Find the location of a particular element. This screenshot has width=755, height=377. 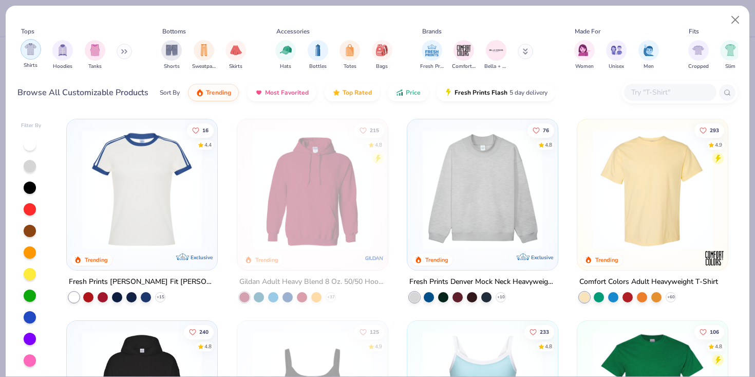

div: filter for Bottles is located at coordinates (318, 55).